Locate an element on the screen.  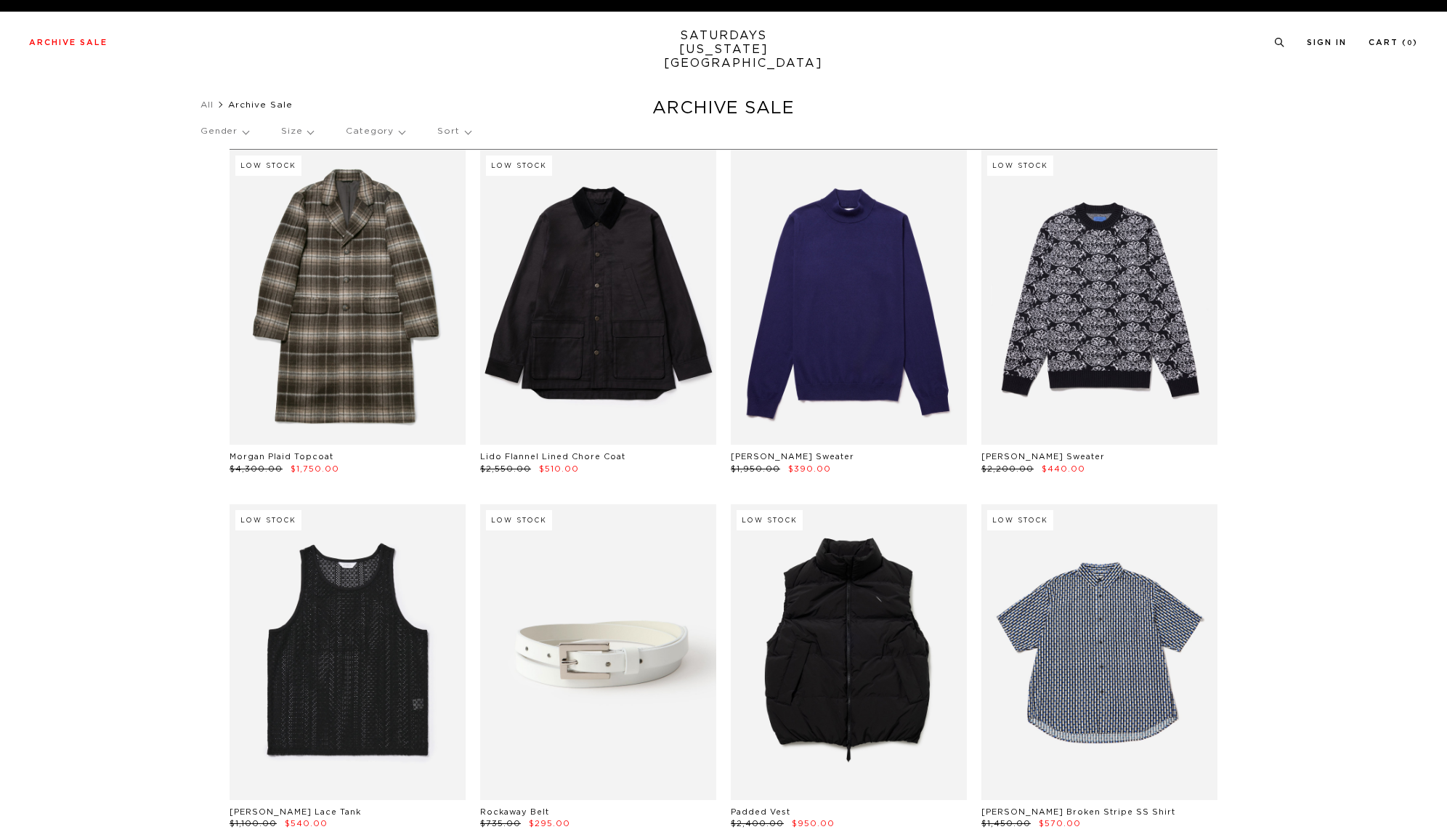
small: 0 is located at coordinates (1410, 43).